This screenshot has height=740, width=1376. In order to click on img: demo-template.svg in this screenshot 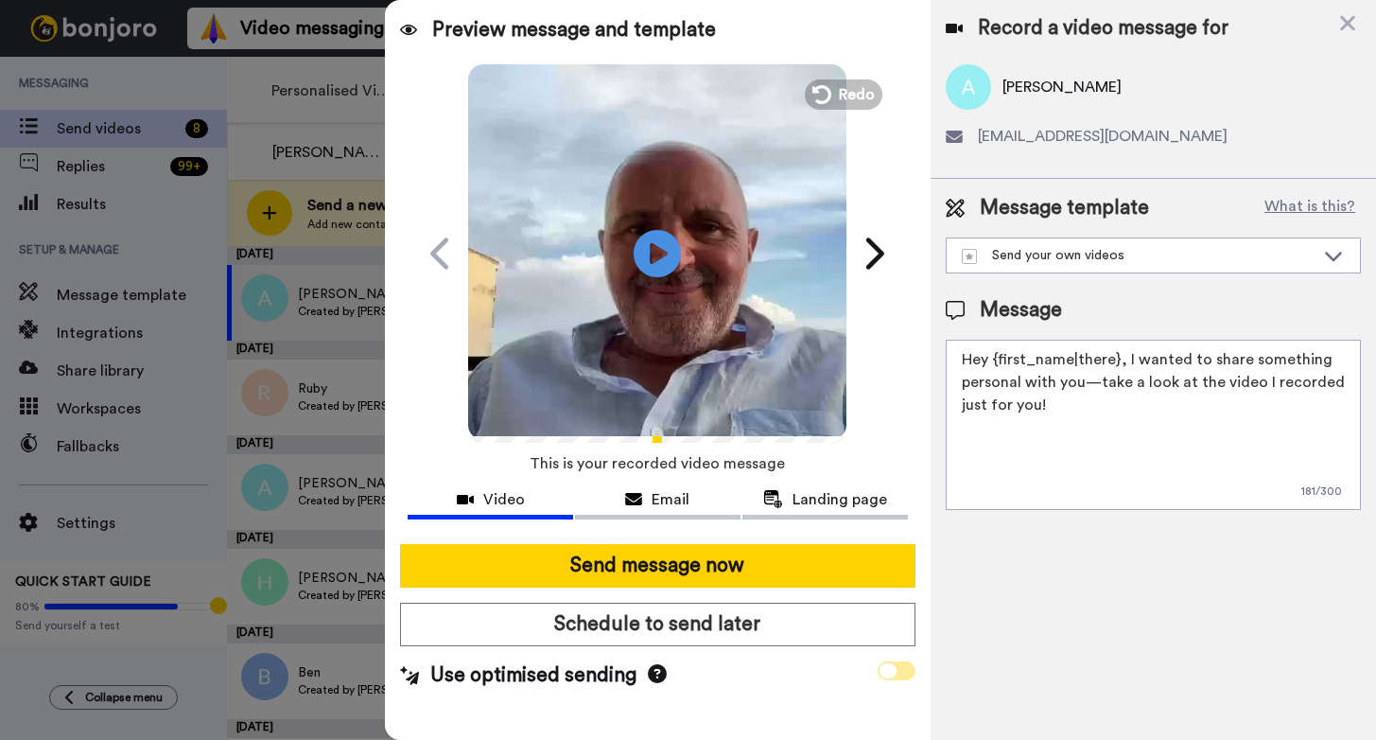, I will do `click(970, 256)`.